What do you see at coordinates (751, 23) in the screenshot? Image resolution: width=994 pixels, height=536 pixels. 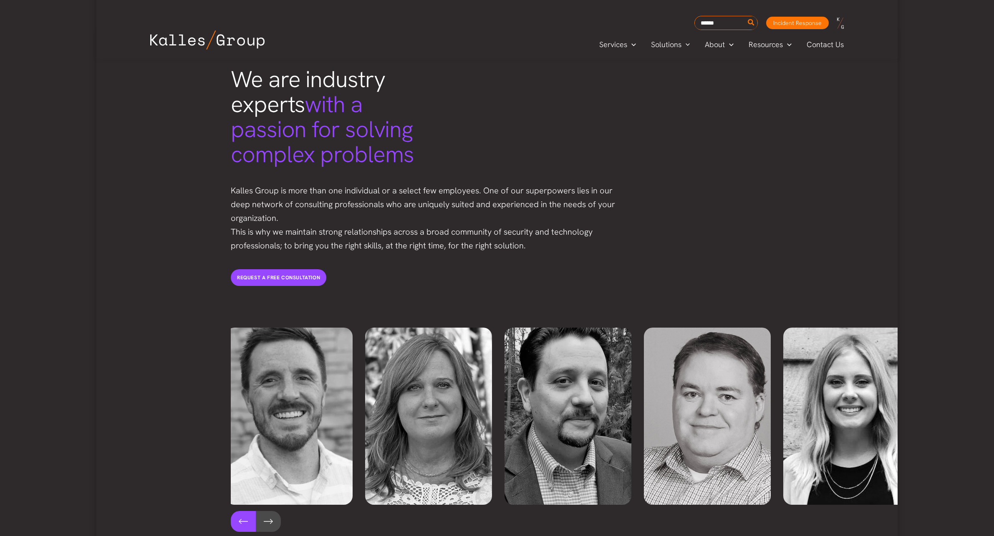 I see `button: Search` at bounding box center [751, 23].